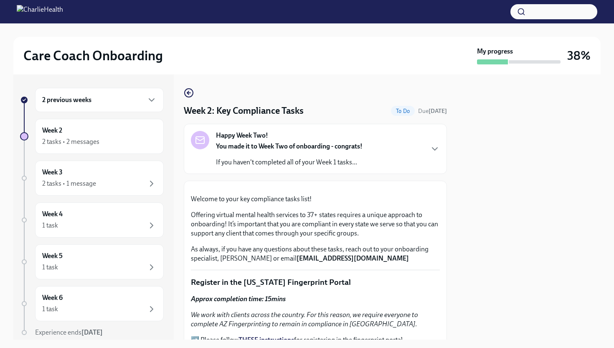 The image size is (614, 348). I want to click on img: CharlieHealth, so click(40, 12).